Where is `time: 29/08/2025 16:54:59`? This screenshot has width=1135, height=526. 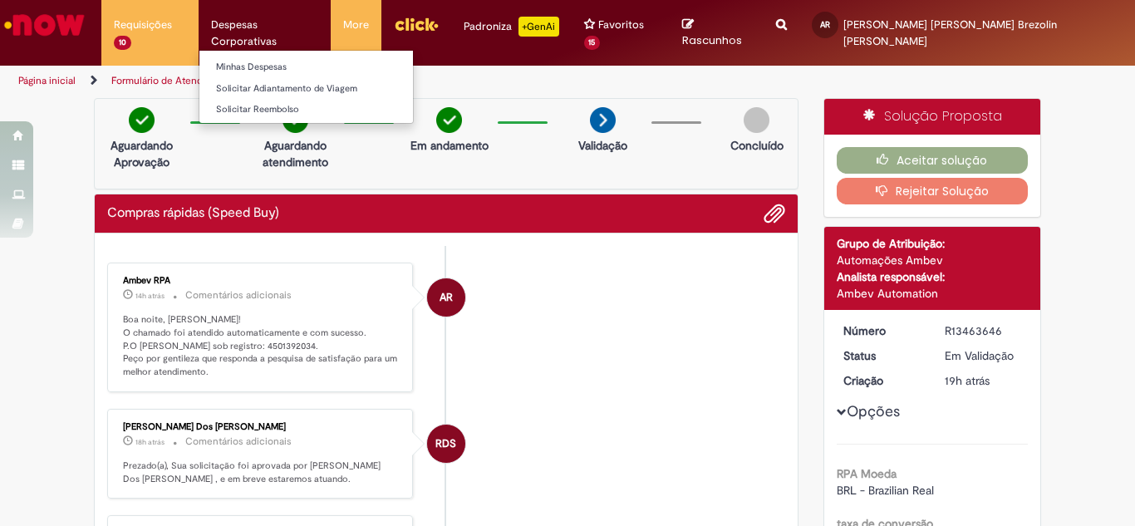
time: 29/08/2025 16:54:59 is located at coordinates (967, 380).